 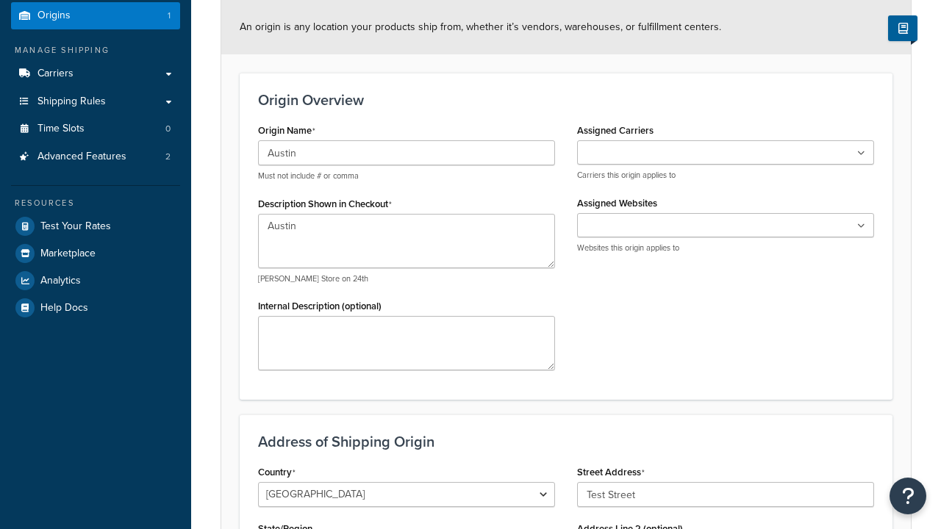 I want to click on span: Marketplace, so click(x=68, y=254).